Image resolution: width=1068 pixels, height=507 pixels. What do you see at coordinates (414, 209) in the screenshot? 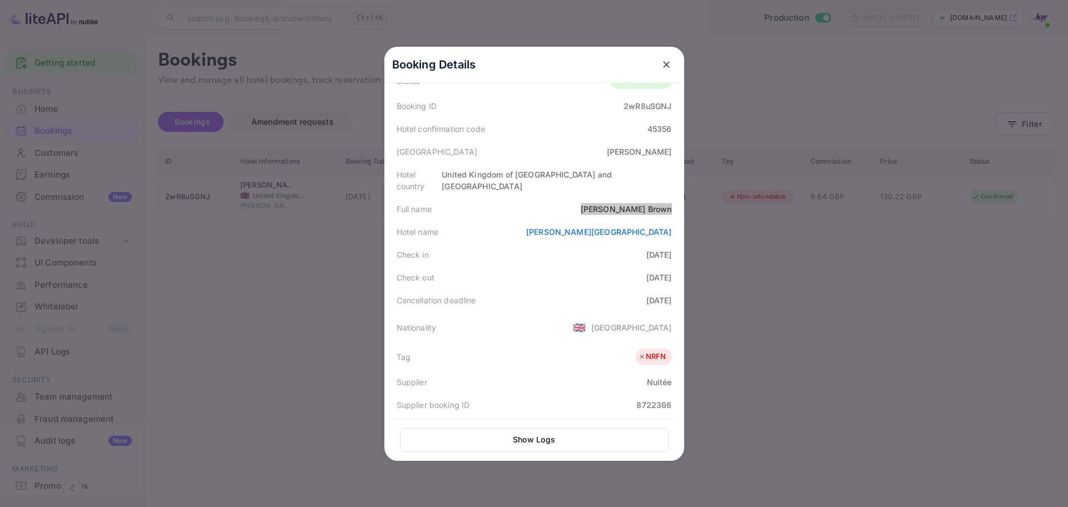
I see `div: Full name` at bounding box center [414, 209].